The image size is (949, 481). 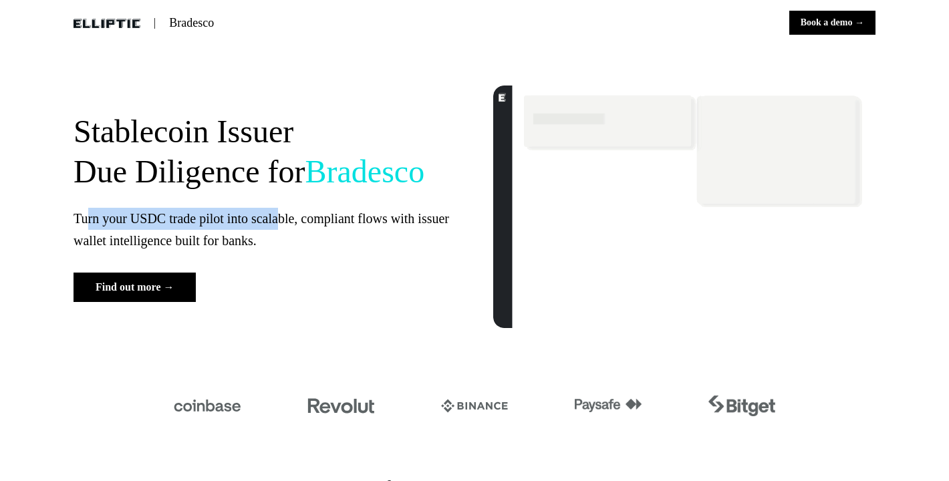 I want to click on p: Bradesco, so click(x=191, y=23).